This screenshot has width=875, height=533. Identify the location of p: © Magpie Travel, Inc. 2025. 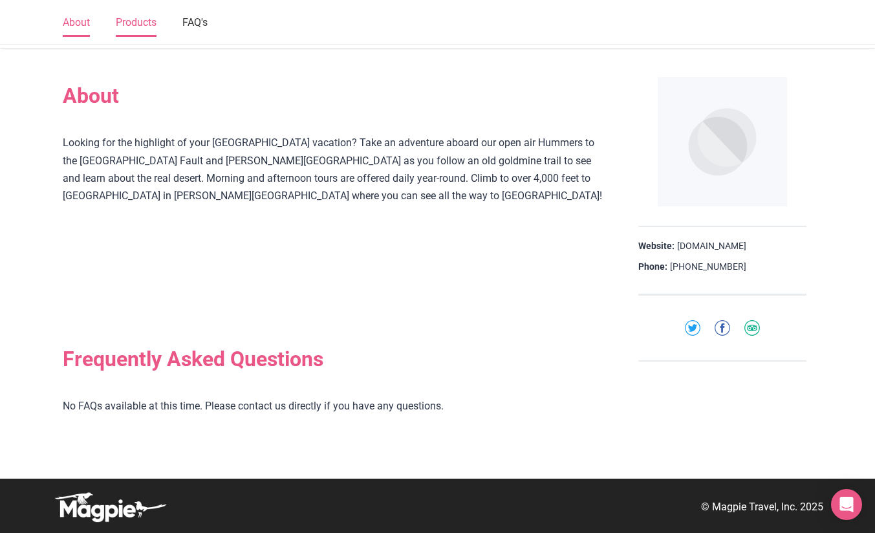
(762, 507).